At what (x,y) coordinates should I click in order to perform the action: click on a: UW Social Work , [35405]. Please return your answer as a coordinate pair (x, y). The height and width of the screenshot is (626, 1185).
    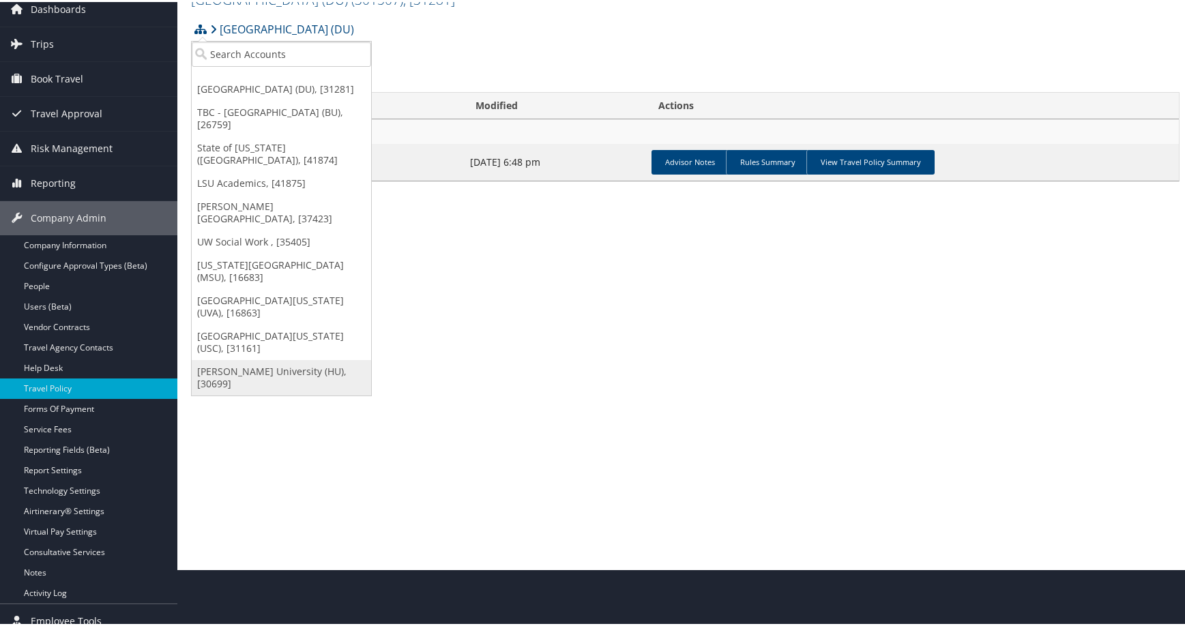
    Looking at the image, I should click on (281, 240).